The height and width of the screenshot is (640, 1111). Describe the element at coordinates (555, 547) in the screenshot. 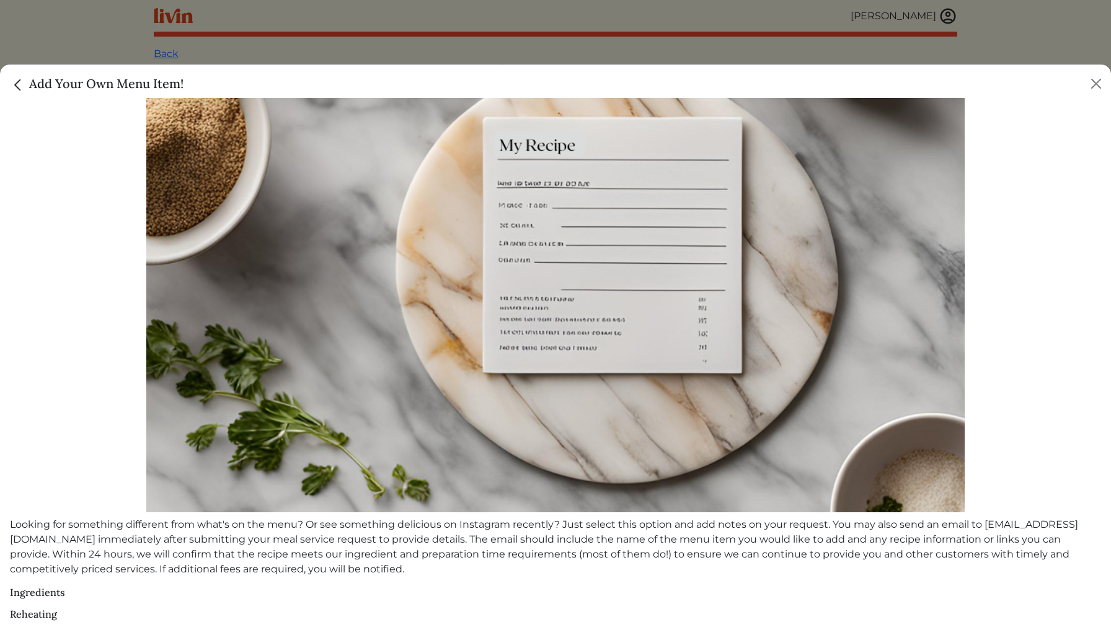

I see `p: Looking for something different from what's on the menu? Or see something delicious on Instagram ...` at that location.